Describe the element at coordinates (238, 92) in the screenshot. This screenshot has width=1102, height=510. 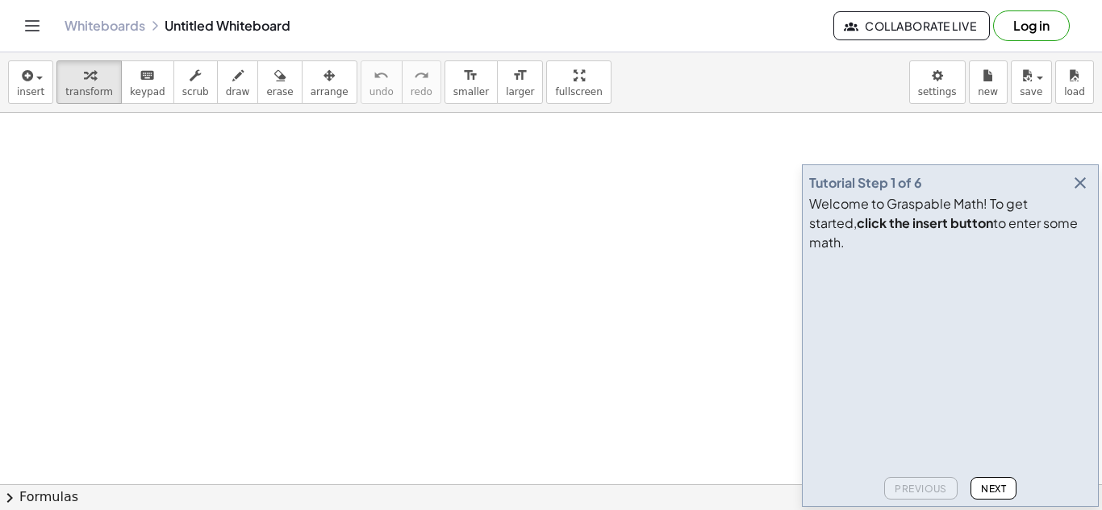
I see `span: draw` at that location.